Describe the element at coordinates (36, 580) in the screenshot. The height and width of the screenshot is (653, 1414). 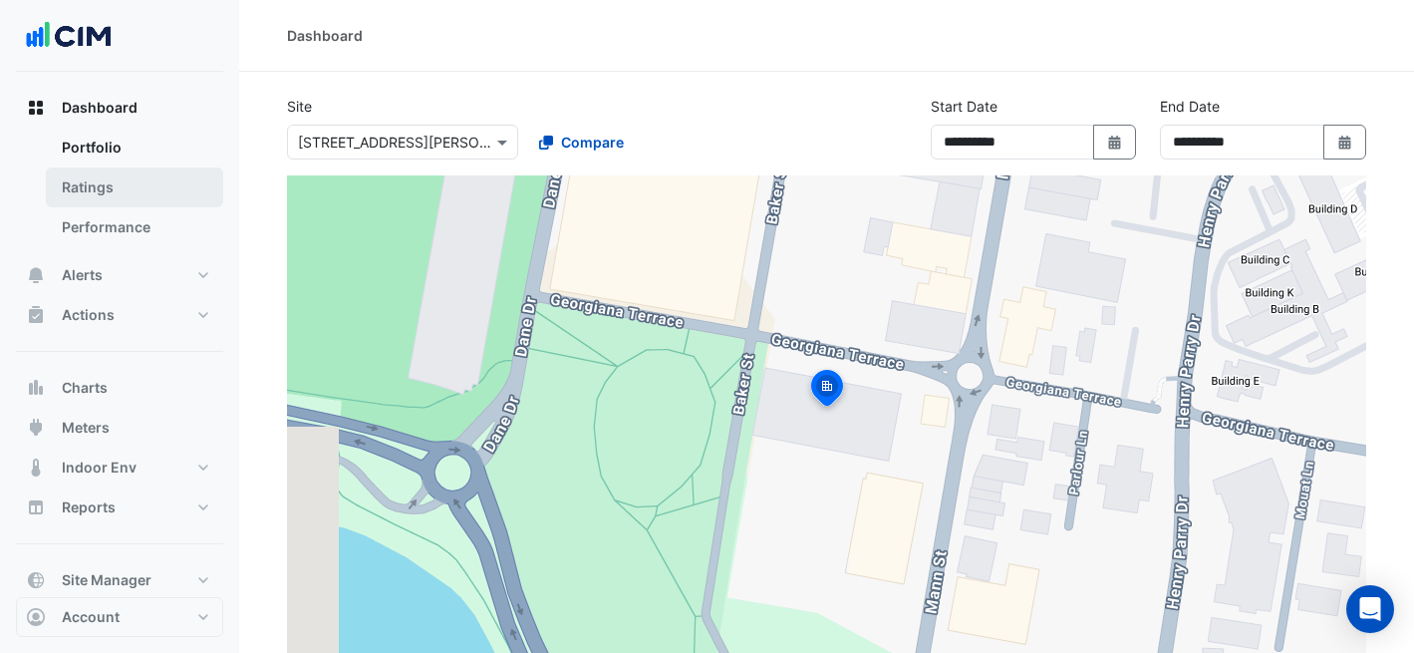
I see `app-icon: Site Manager` at that location.